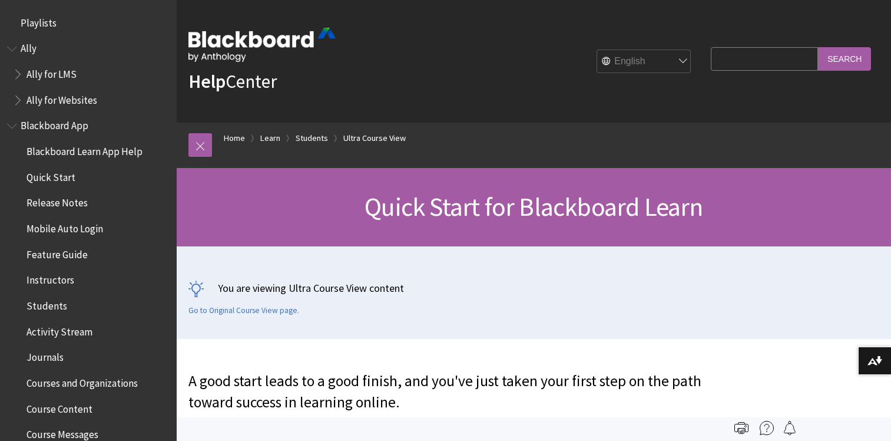 This screenshot has width=891, height=441. Describe the element at coordinates (50, 278) in the screenshot. I see `span: Instructors` at that location.